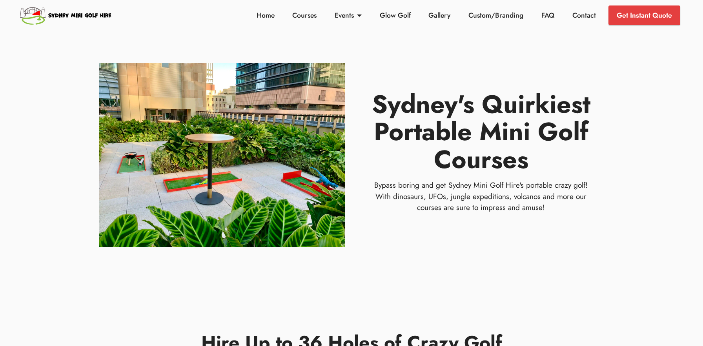 Image resolution: width=703 pixels, height=346 pixels. What do you see at coordinates (66, 15) in the screenshot?
I see `img: Sydney Mini Golf Hire` at bounding box center [66, 15].